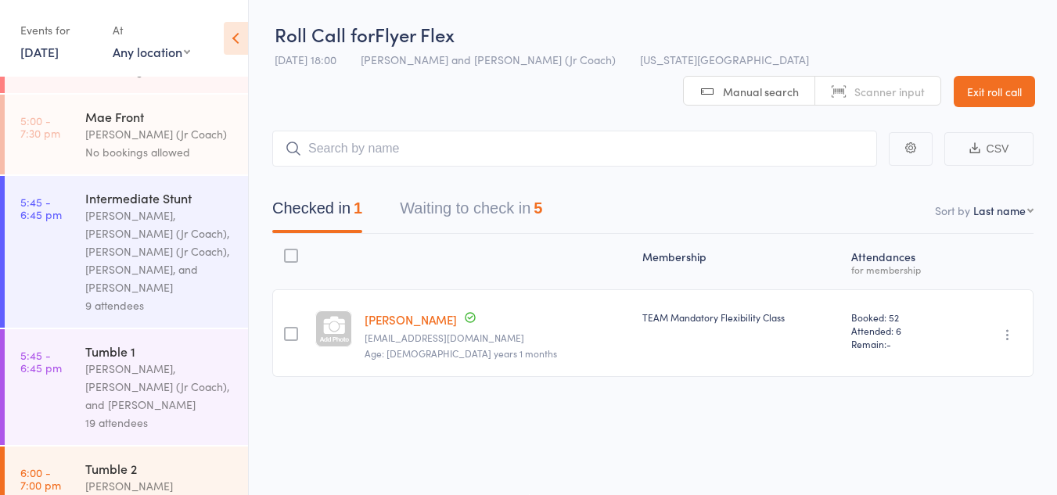  What do you see at coordinates (160, 422) in the screenshot?
I see `div: 19 attendees` at bounding box center [160, 422].